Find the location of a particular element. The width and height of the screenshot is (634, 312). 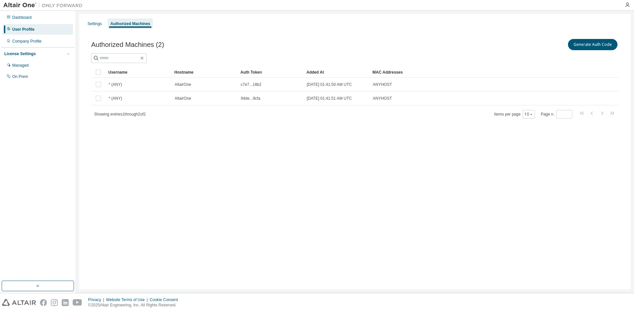

img: facebook.svg is located at coordinates (43, 303).